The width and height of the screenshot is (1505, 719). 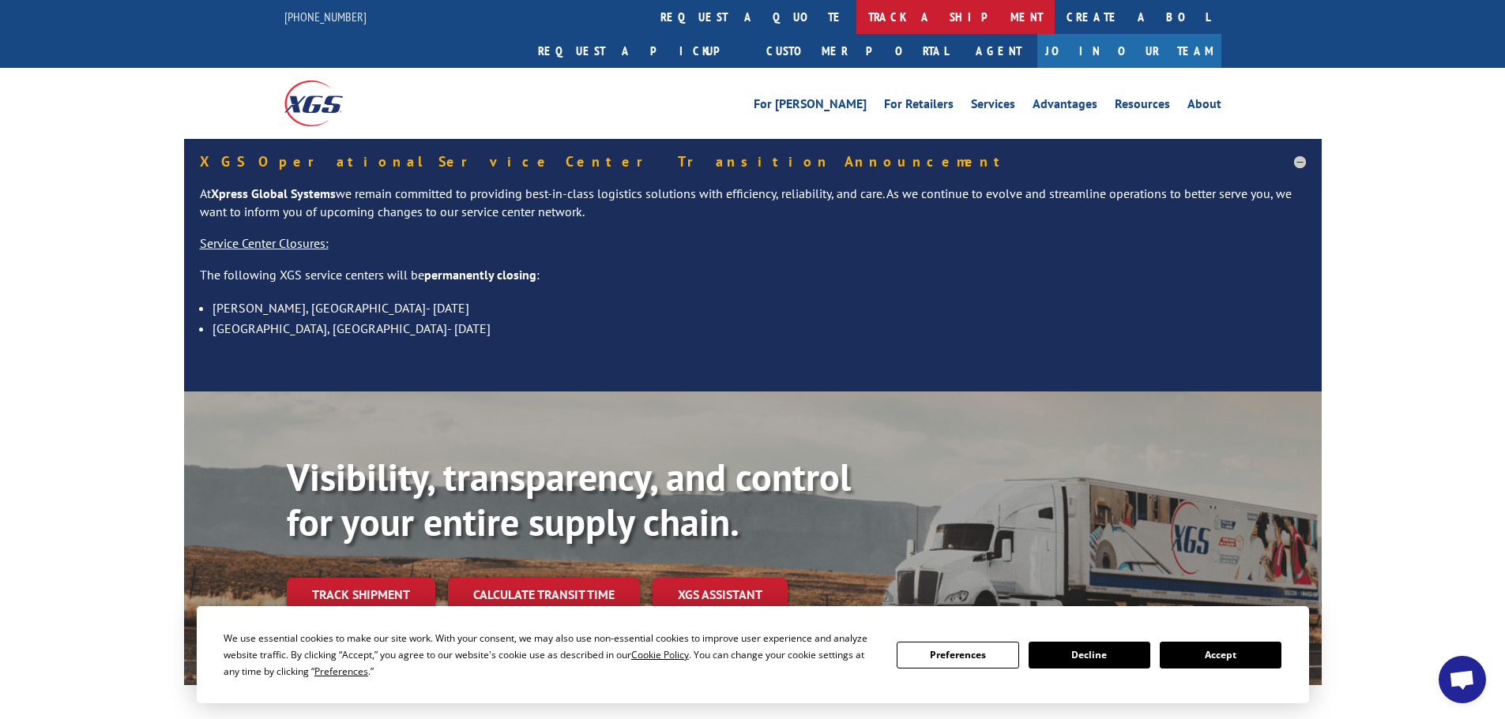 What do you see at coordinates (659, 655) in the screenshot?
I see `span: Cookie Policy` at bounding box center [659, 655].